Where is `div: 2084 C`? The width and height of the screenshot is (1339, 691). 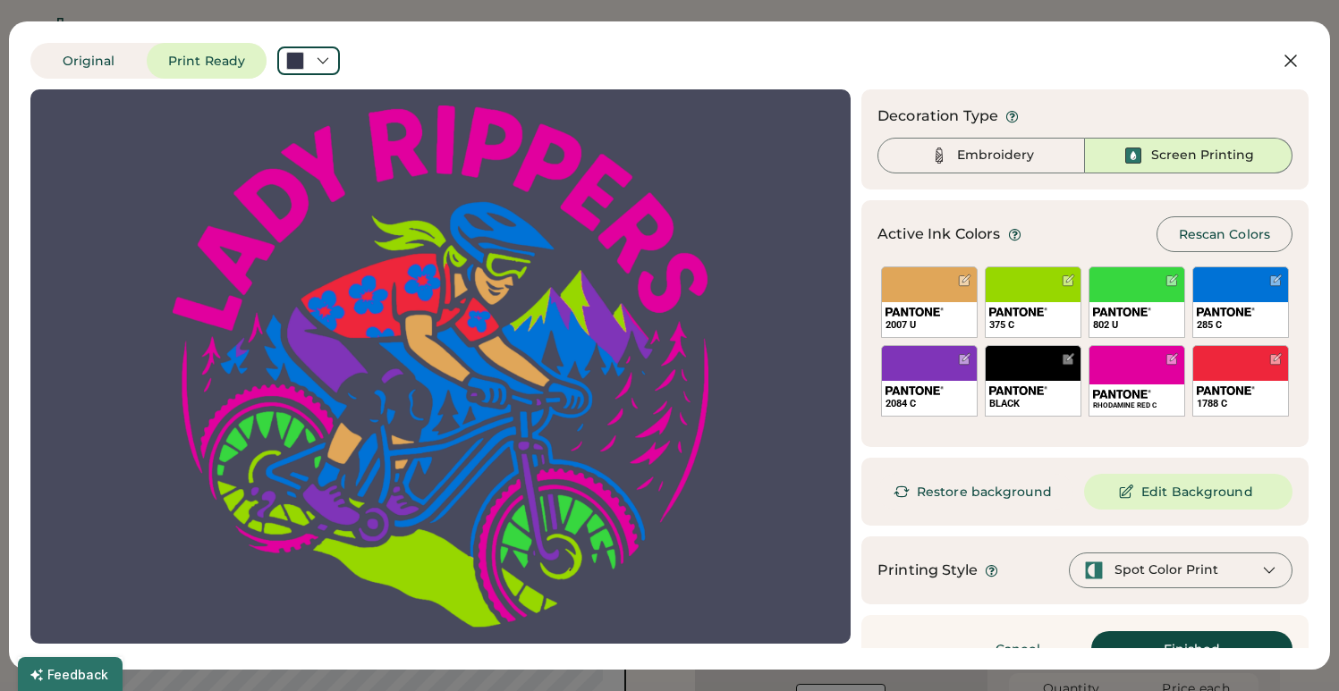
div: 2084 C is located at coordinates (929, 403).